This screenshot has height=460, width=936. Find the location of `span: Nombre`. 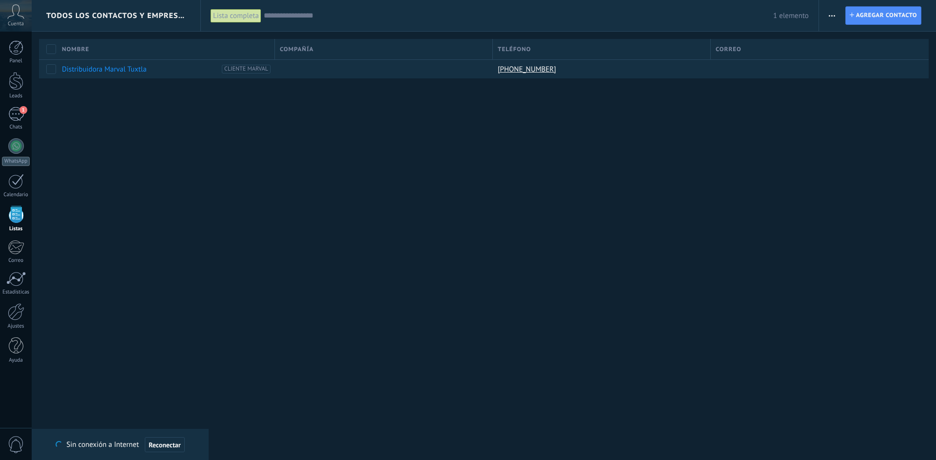

span: Nombre is located at coordinates (76, 49).